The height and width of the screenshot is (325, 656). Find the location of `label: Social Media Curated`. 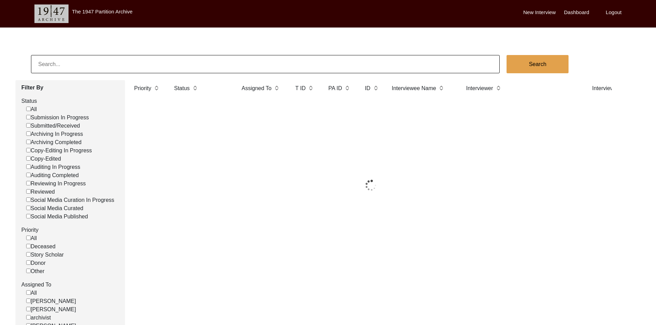

label: Social Media Curated is located at coordinates (55, 209).